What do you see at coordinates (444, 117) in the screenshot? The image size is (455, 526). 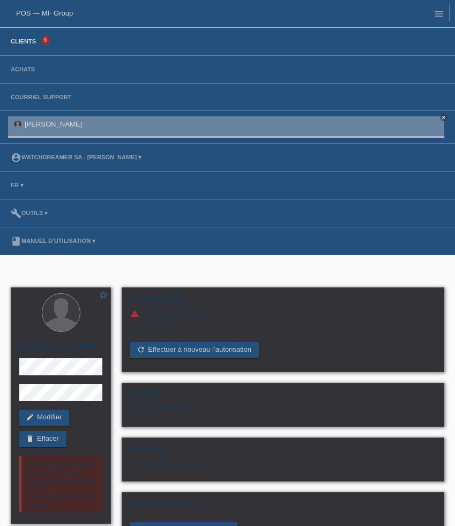 I see `i: close` at bounding box center [444, 117].